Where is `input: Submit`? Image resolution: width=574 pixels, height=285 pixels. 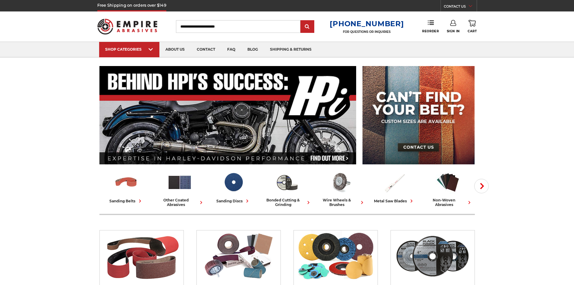
input: Submit is located at coordinates (307, 27).